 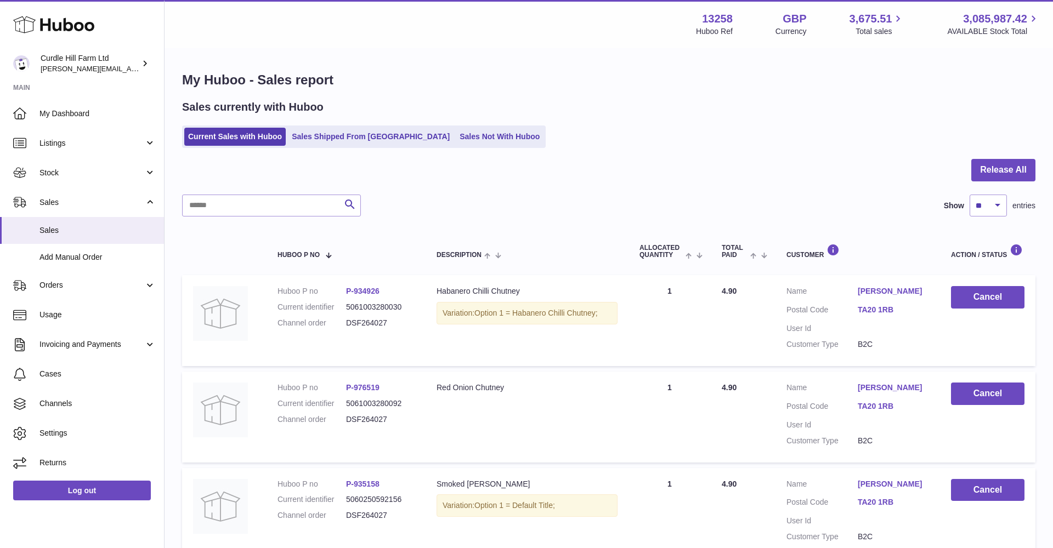 I want to click on span: Option 1 = Default Title;, so click(x=514, y=505).